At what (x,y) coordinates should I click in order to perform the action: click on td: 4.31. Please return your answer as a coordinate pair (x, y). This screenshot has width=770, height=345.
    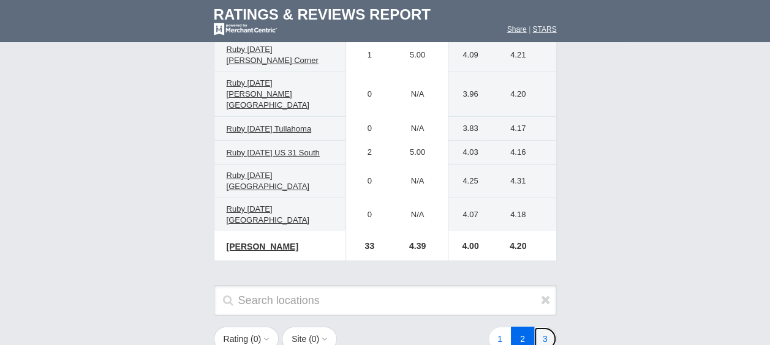
    Looking at the image, I should click on (521, 181).